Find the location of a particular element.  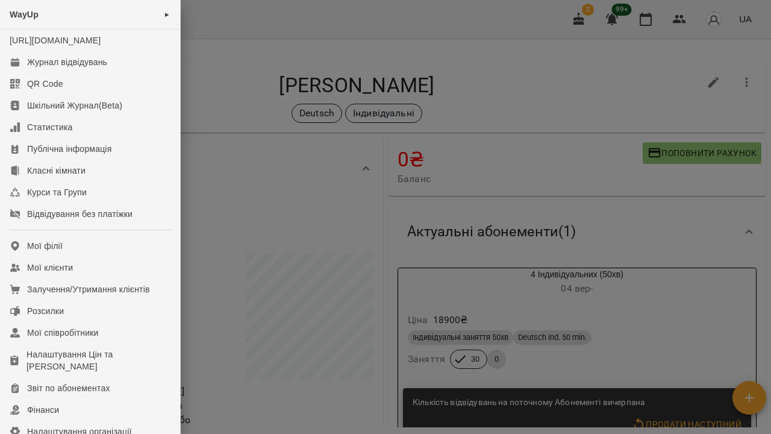

div: Мої філії is located at coordinates (45, 246).